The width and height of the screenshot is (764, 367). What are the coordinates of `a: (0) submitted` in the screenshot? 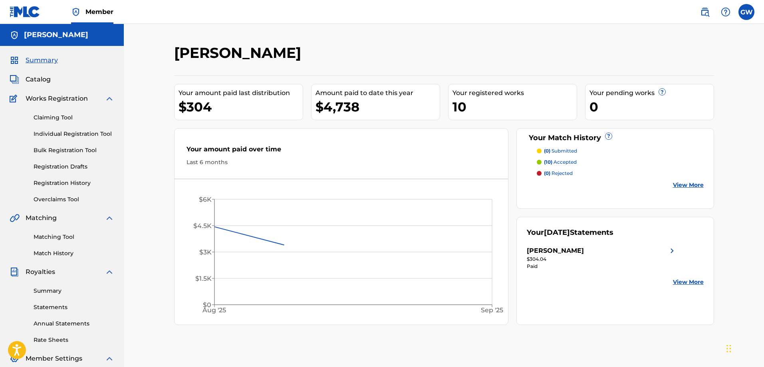 It's located at (620, 151).